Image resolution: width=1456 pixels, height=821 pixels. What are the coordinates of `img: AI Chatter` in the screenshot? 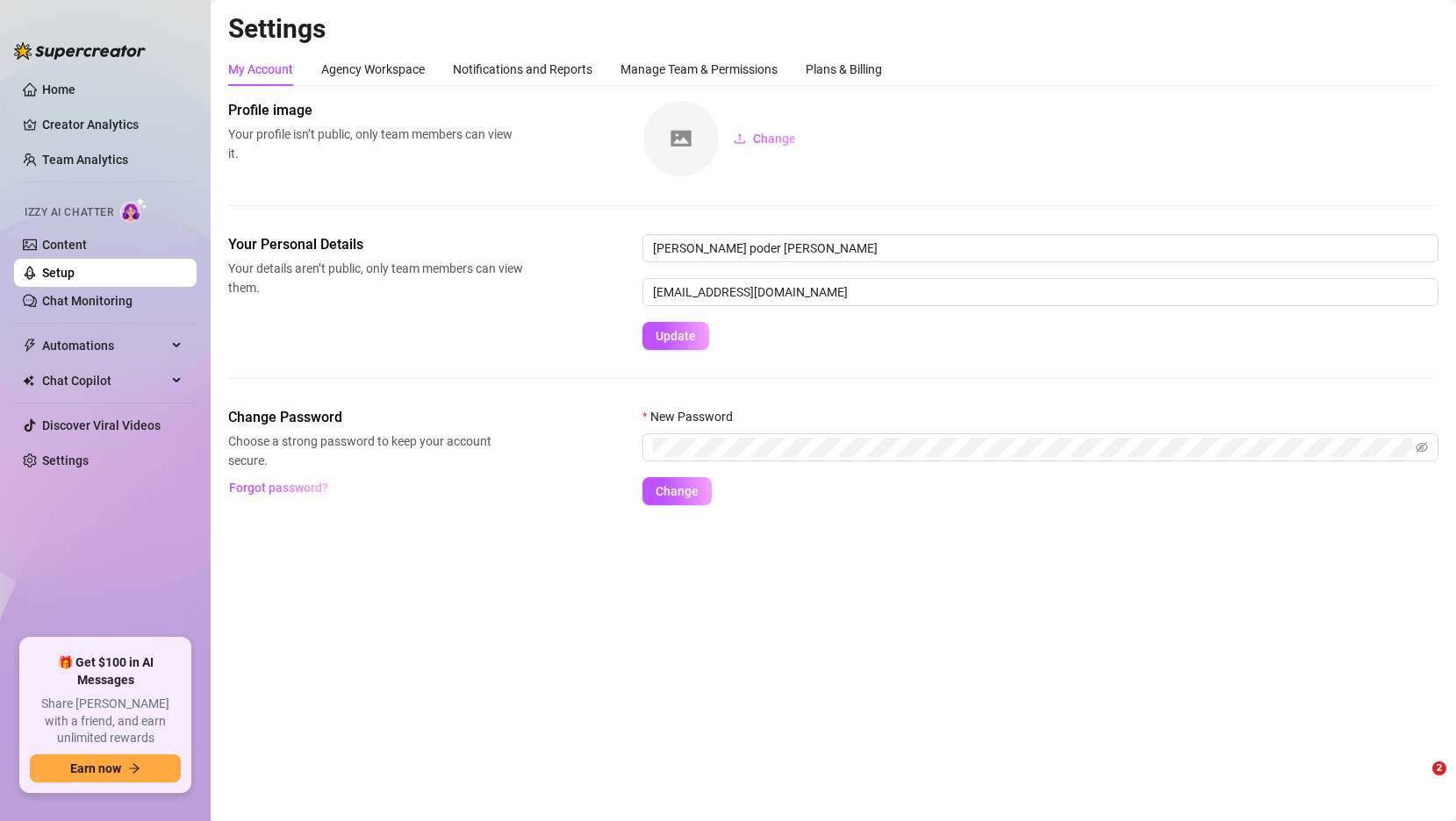 It's located at (133, 210).